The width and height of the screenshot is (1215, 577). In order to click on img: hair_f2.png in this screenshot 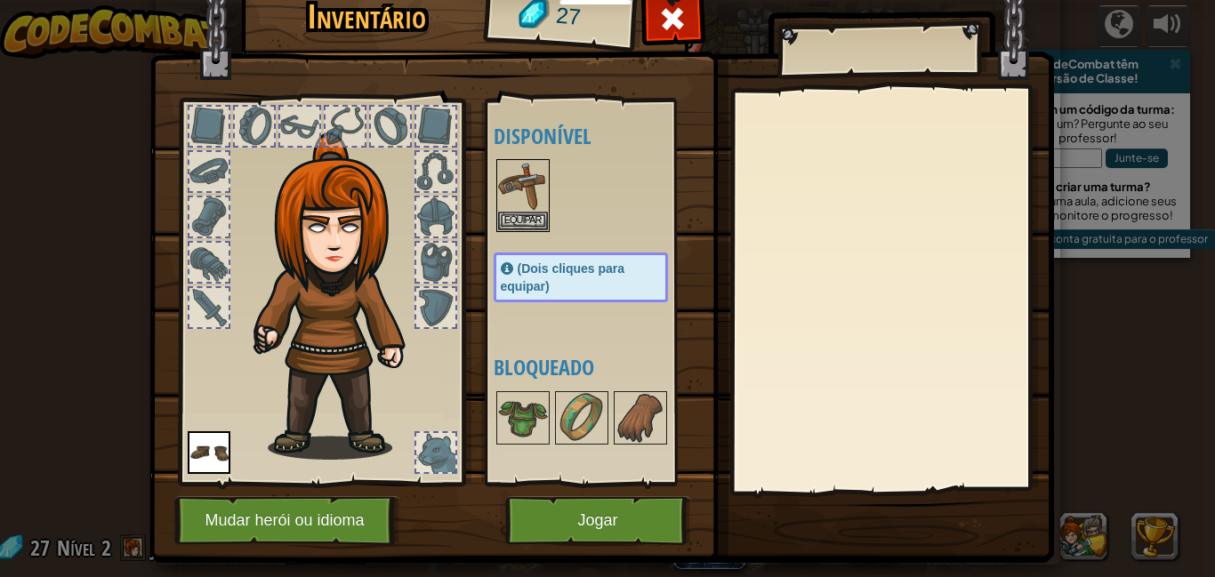, I will do `click(341, 296)`.